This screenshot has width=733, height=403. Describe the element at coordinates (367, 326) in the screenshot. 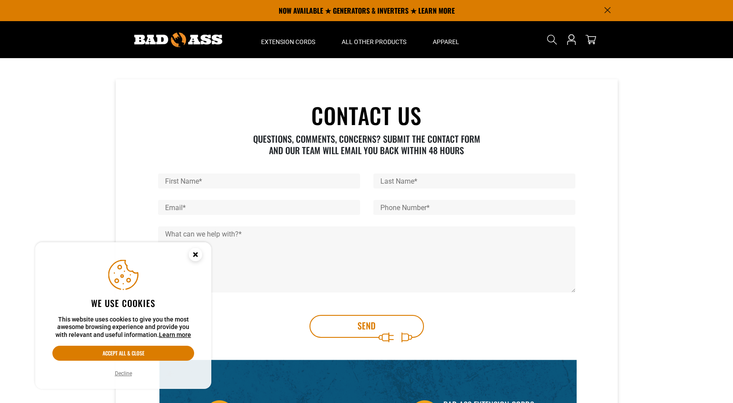

I see `button: Send` at that location.